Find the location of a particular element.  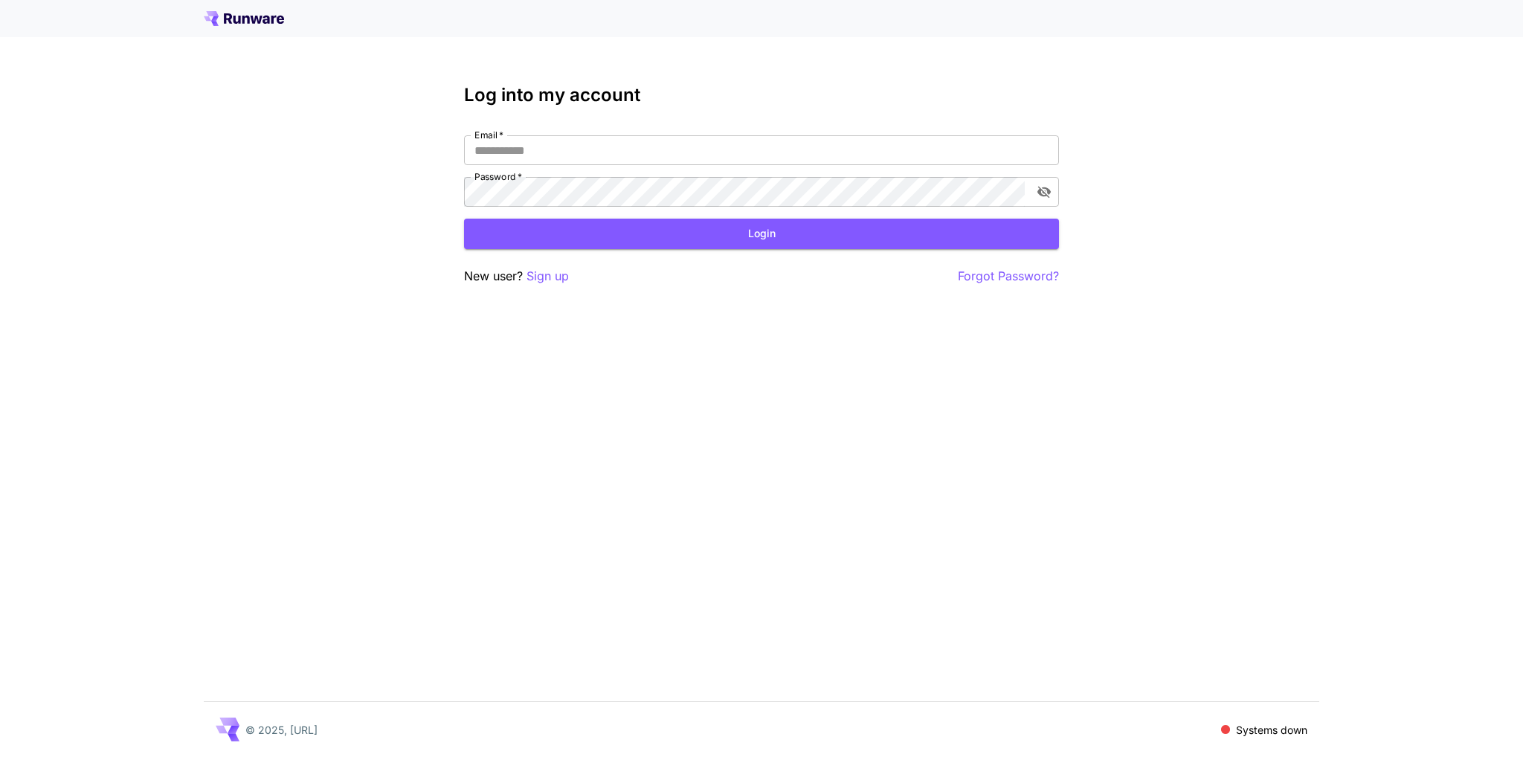

p: Systems down is located at coordinates (1272, 730).